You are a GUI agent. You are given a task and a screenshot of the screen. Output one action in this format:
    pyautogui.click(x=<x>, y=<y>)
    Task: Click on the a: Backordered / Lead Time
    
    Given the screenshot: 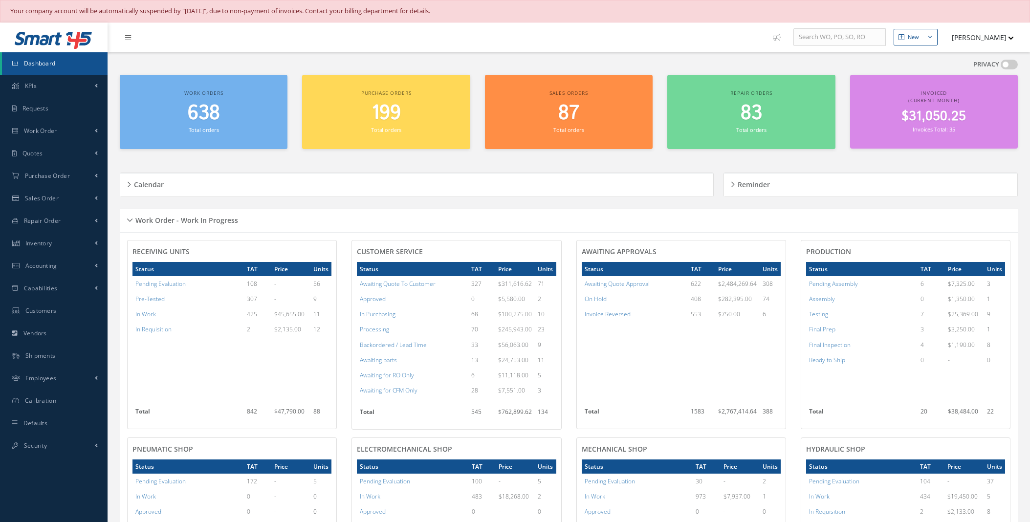 What is the action you would take?
    pyautogui.click(x=393, y=345)
    